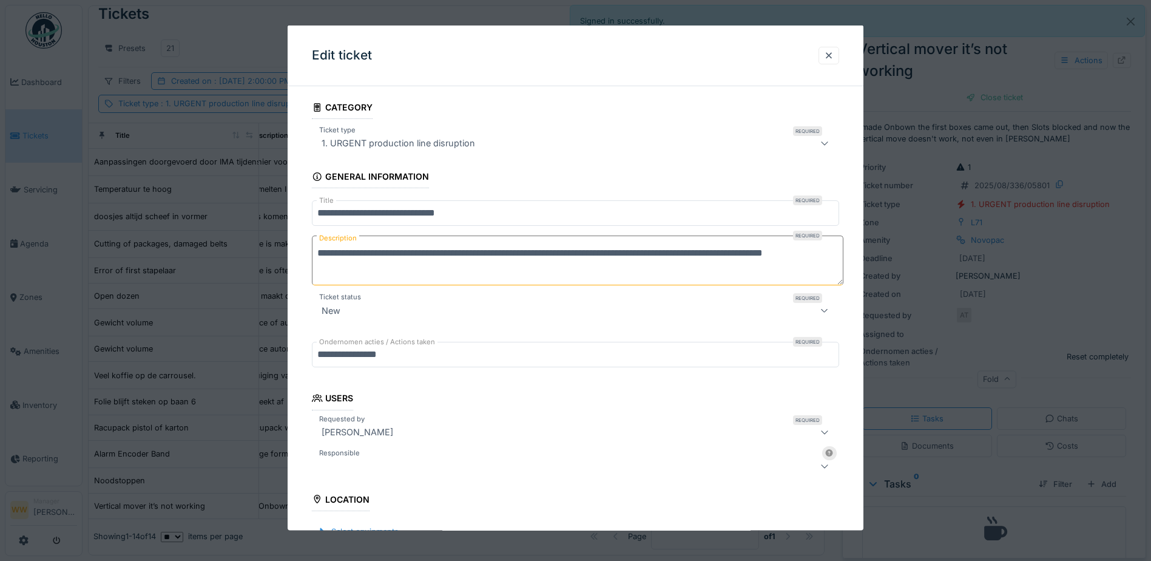  I want to click on div: Select equipments, so click(357, 530).